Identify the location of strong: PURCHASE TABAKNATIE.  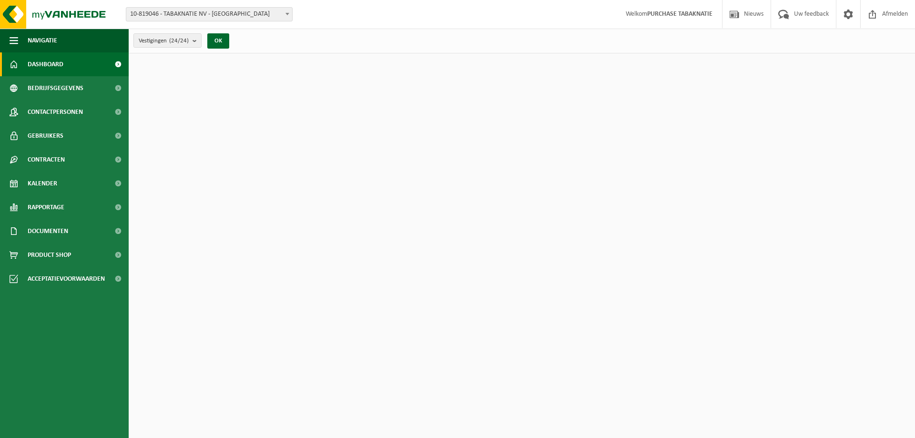
(680, 14).